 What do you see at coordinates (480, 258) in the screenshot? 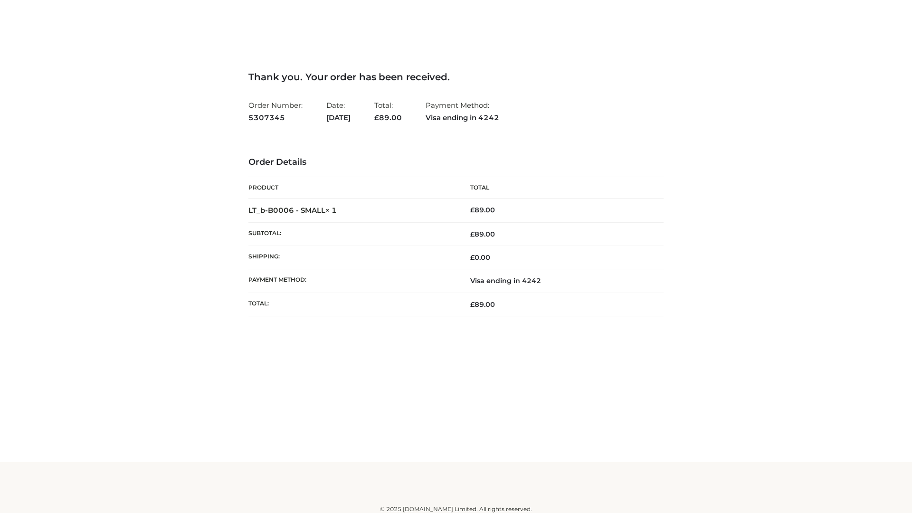
I see `bdi: 0.00` at bounding box center [480, 258].